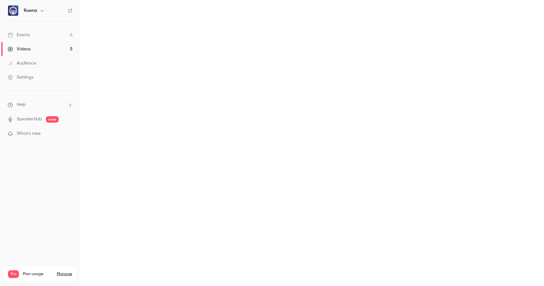 This screenshot has height=286, width=544. Describe the element at coordinates (22, 63) in the screenshot. I see `div: Audience` at that location.